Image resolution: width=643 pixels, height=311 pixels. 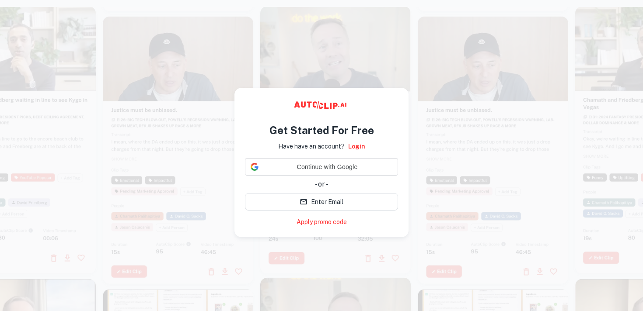 I want to click on div: Continue with Google, so click(x=321, y=167).